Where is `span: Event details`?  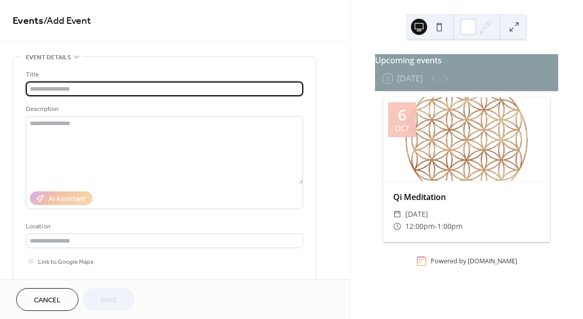
span: Event details is located at coordinates (48, 57).